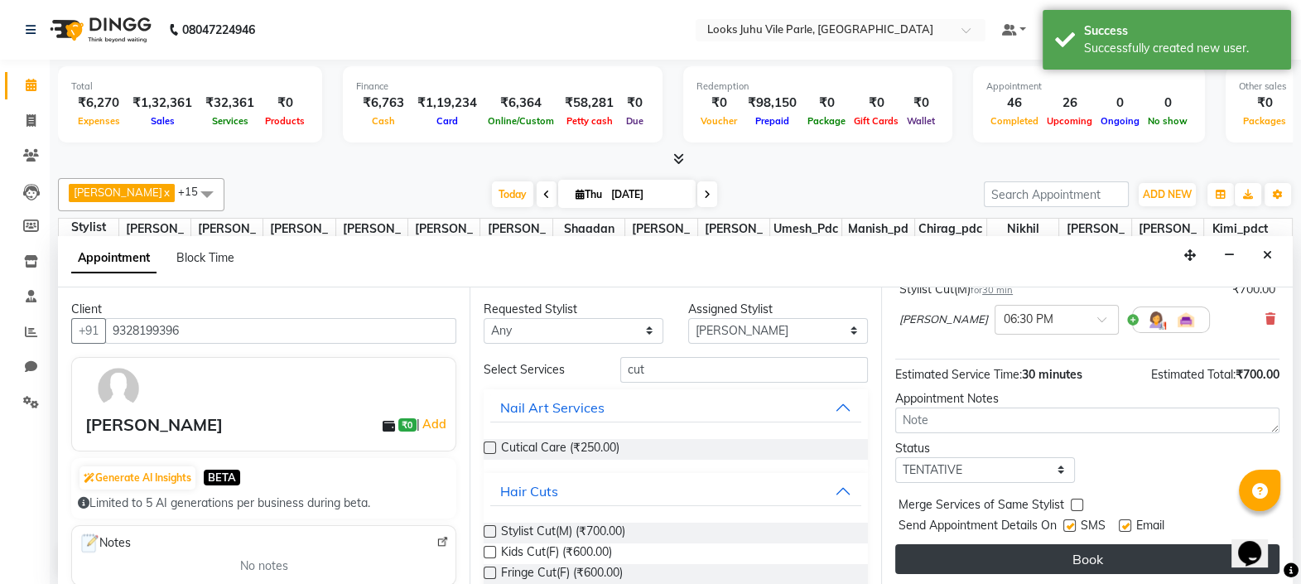 The height and width of the screenshot is (584, 1301). What do you see at coordinates (1194, 374) in the screenshot?
I see `span: Estimated Total:` at bounding box center [1194, 374].